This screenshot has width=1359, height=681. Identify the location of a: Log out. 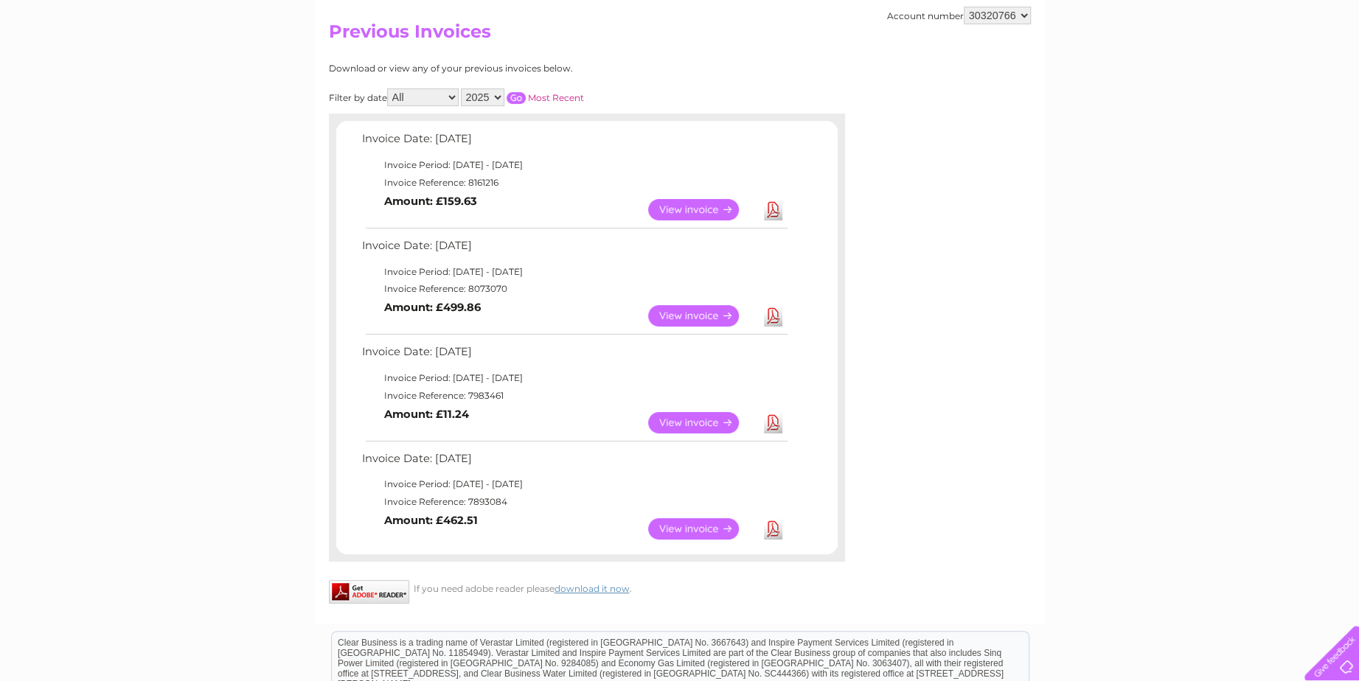
(1327, 68).